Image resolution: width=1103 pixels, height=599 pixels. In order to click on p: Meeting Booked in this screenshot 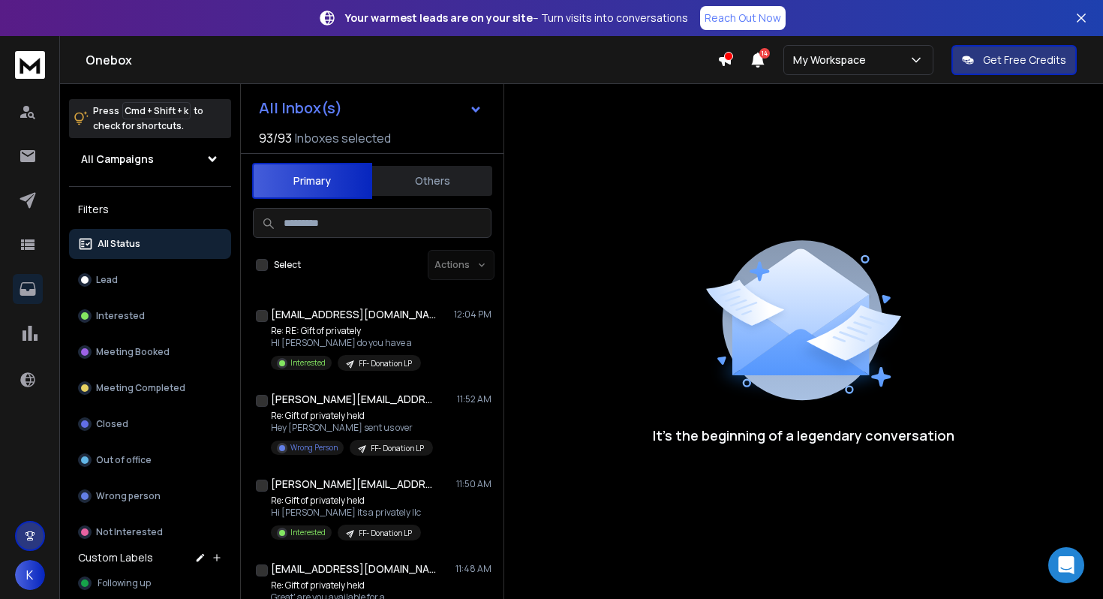, I will do `click(133, 352)`.